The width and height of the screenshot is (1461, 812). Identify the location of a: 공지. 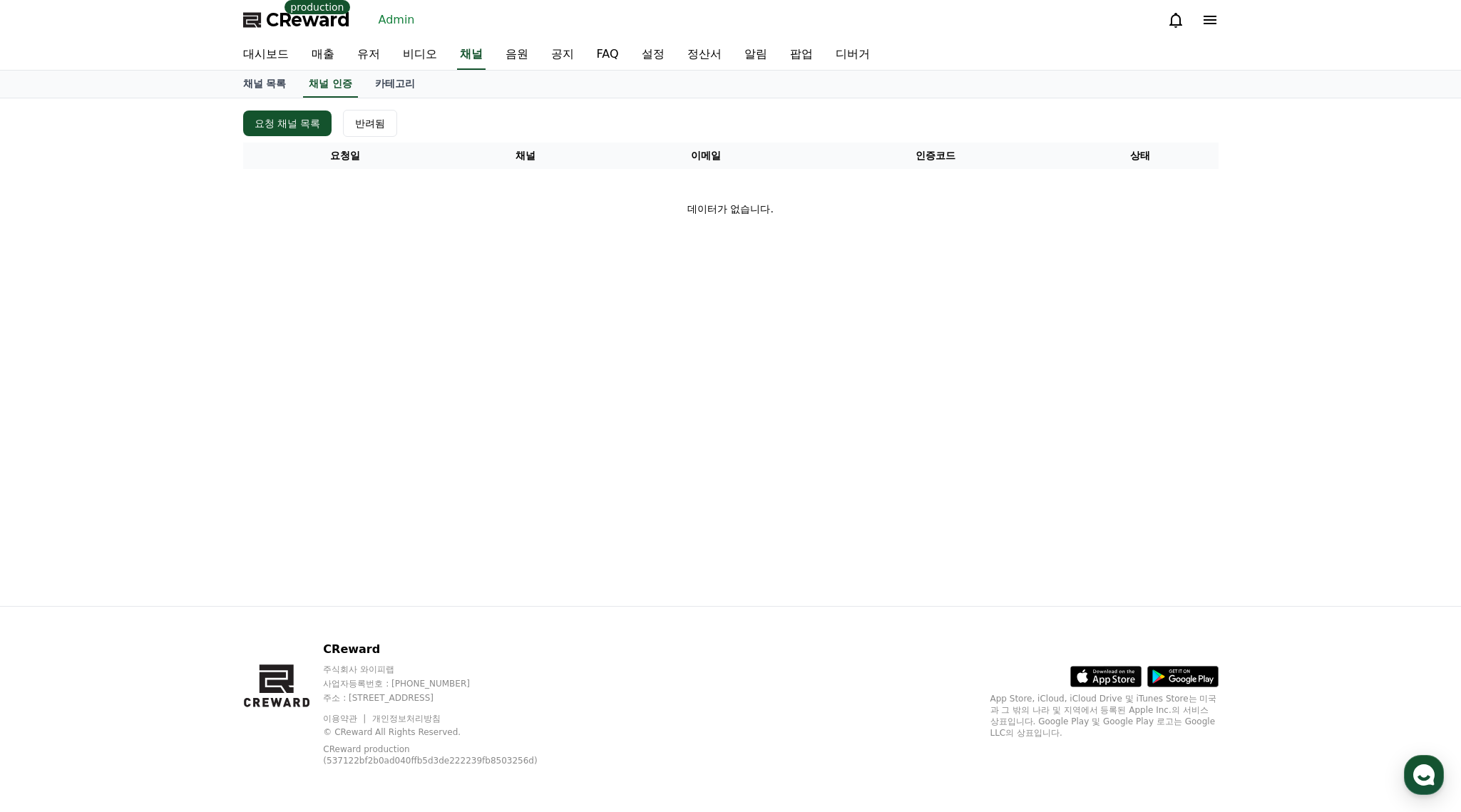
(563, 55).